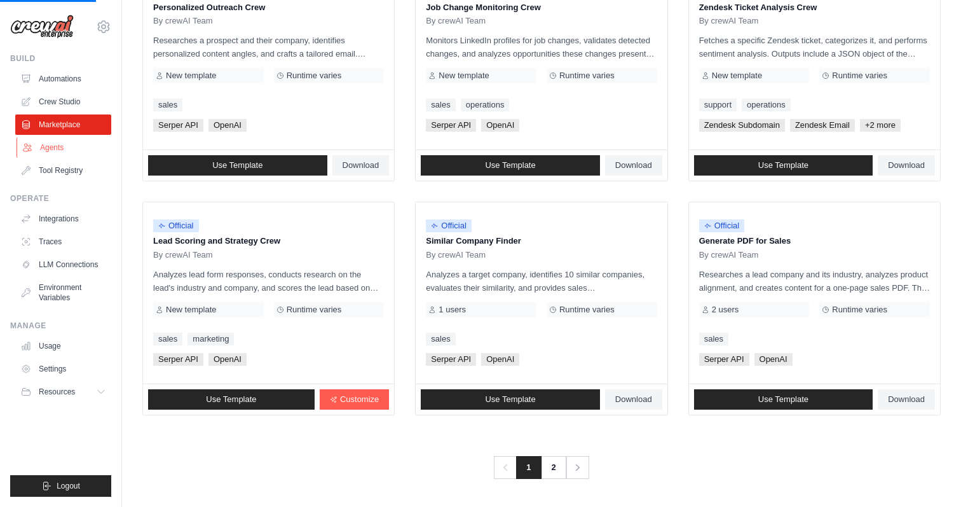  What do you see at coordinates (68, 486) in the screenshot?
I see `span: Logout` at bounding box center [68, 486].